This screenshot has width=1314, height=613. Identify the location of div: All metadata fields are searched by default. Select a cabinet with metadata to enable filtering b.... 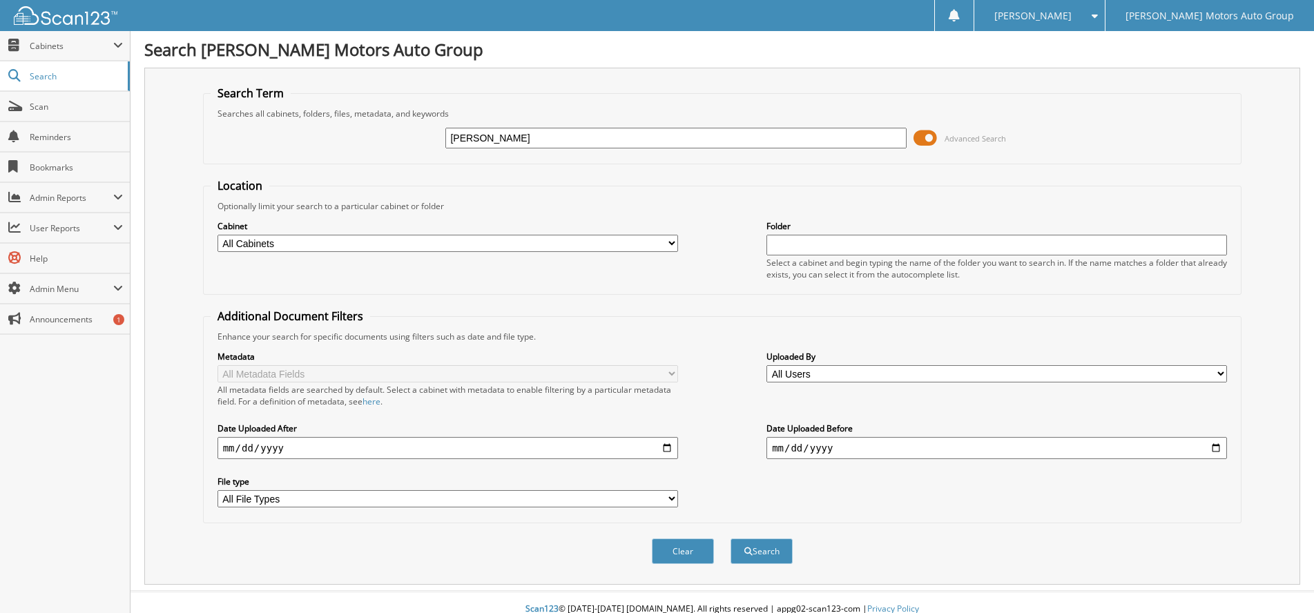
(447, 396).